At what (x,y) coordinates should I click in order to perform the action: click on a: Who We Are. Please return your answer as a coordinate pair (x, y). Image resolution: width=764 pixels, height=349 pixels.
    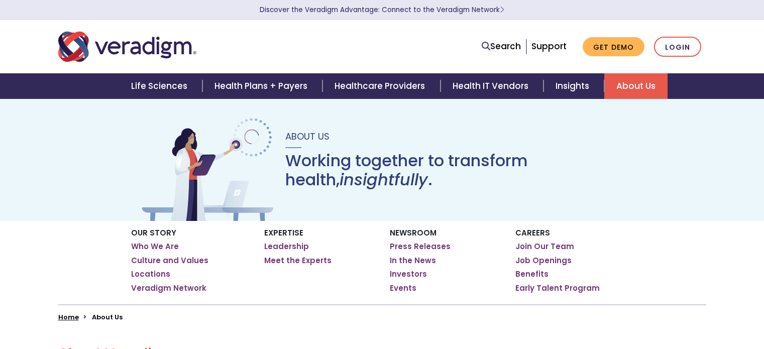
    Looking at the image, I should click on (155, 247).